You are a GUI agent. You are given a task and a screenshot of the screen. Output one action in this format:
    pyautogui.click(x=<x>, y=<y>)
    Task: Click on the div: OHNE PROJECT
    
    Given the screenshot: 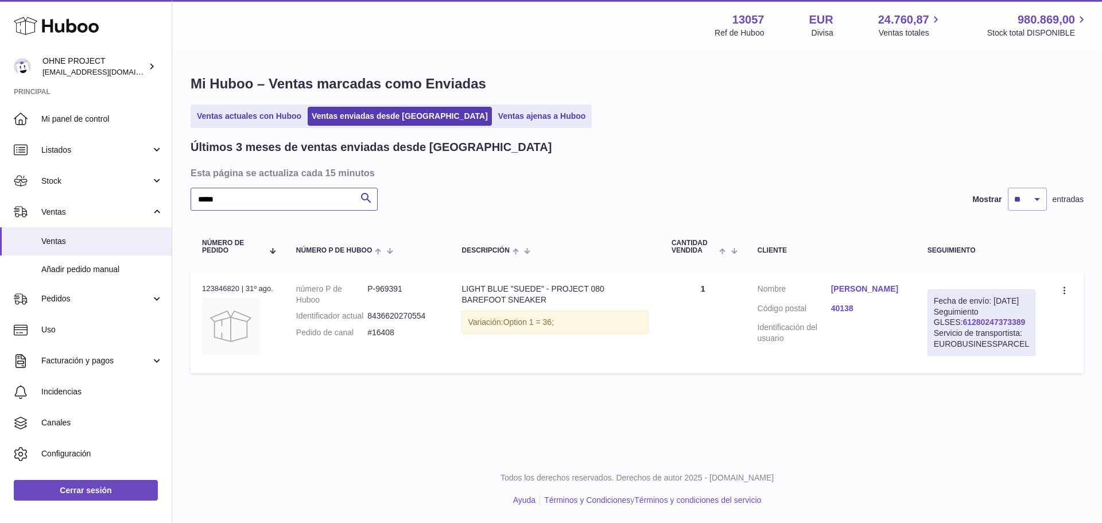 What is the action you would take?
    pyautogui.click(x=94, y=67)
    